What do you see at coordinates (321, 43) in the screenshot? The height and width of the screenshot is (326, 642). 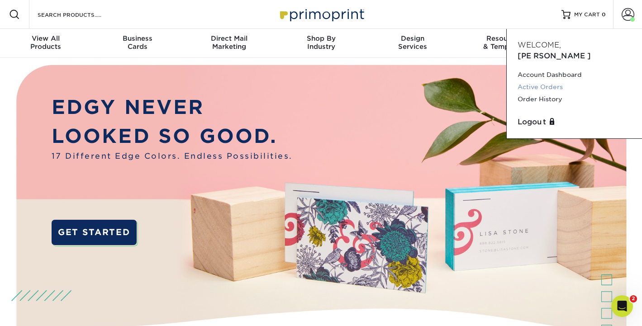 I see `div: Industry` at bounding box center [321, 43].